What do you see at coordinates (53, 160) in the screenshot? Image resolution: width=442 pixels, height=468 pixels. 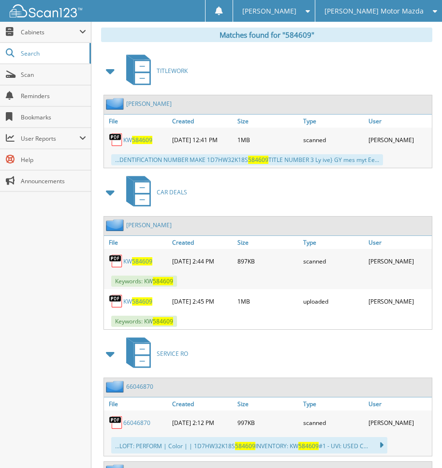 I see `span: Help` at bounding box center [53, 160].